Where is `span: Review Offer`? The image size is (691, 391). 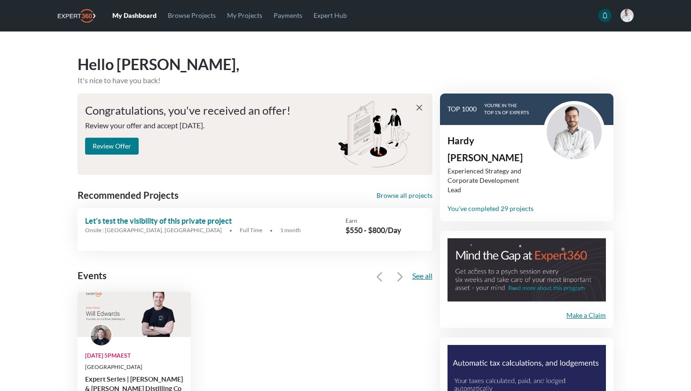
span: Review Offer is located at coordinates (112, 146).